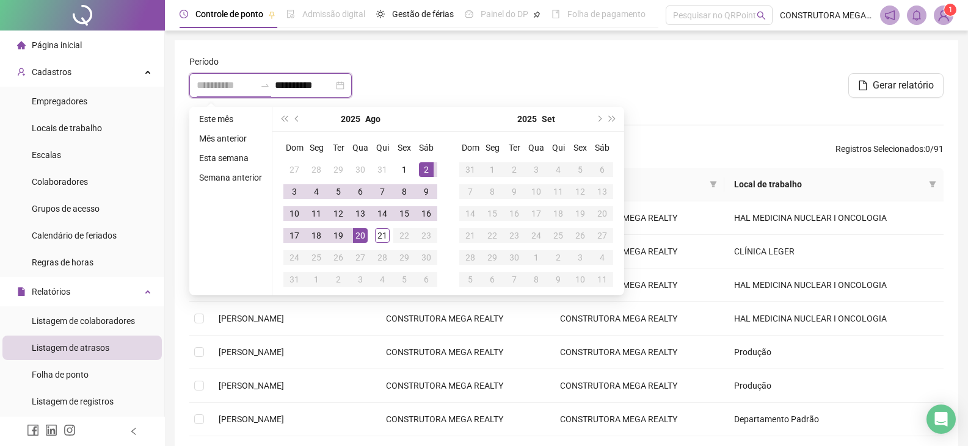 Image resolution: width=968 pixels, height=446 pixels. What do you see at coordinates (903, 85) in the screenshot?
I see `span: Gerar relatório` at bounding box center [903, 85].